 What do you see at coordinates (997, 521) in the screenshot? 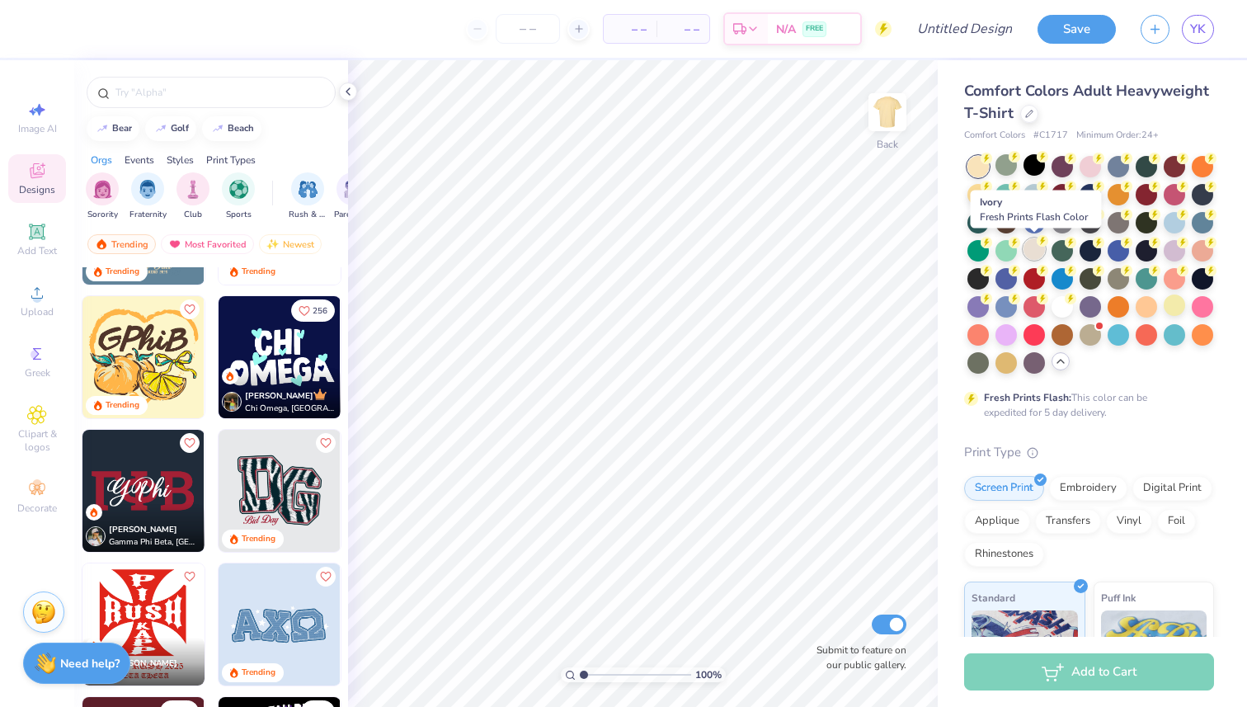
I see `div: Applique` at bounding box center [997, 521].